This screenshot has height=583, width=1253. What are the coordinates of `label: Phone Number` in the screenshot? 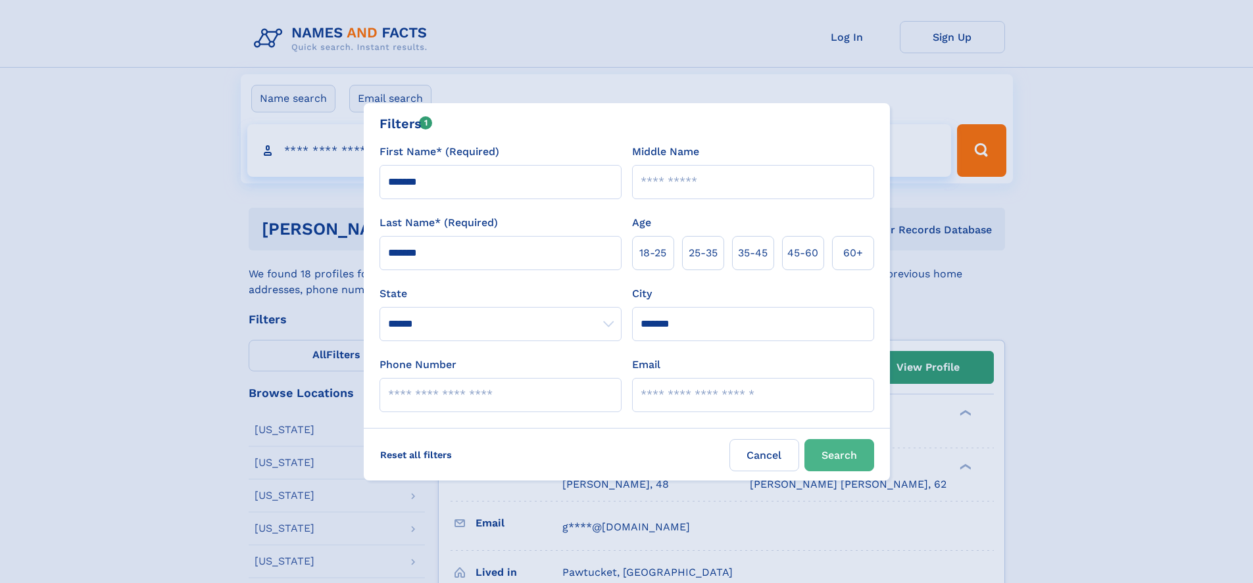 It's located at (418, 365).